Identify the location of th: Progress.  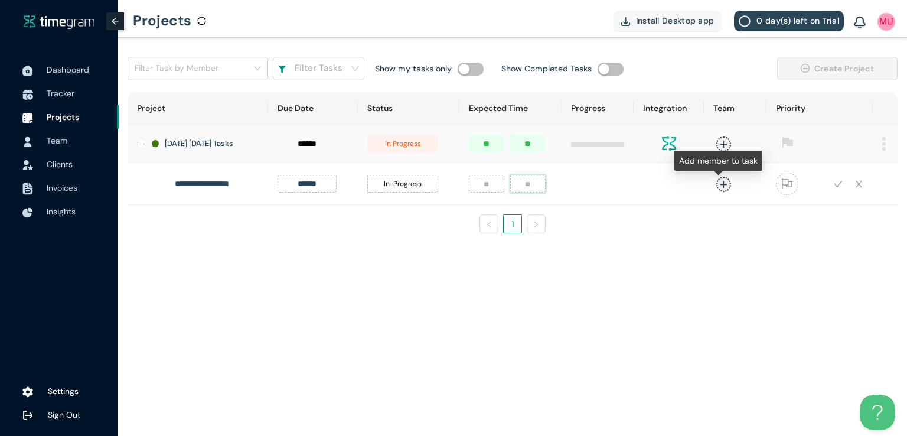
(597, 108).